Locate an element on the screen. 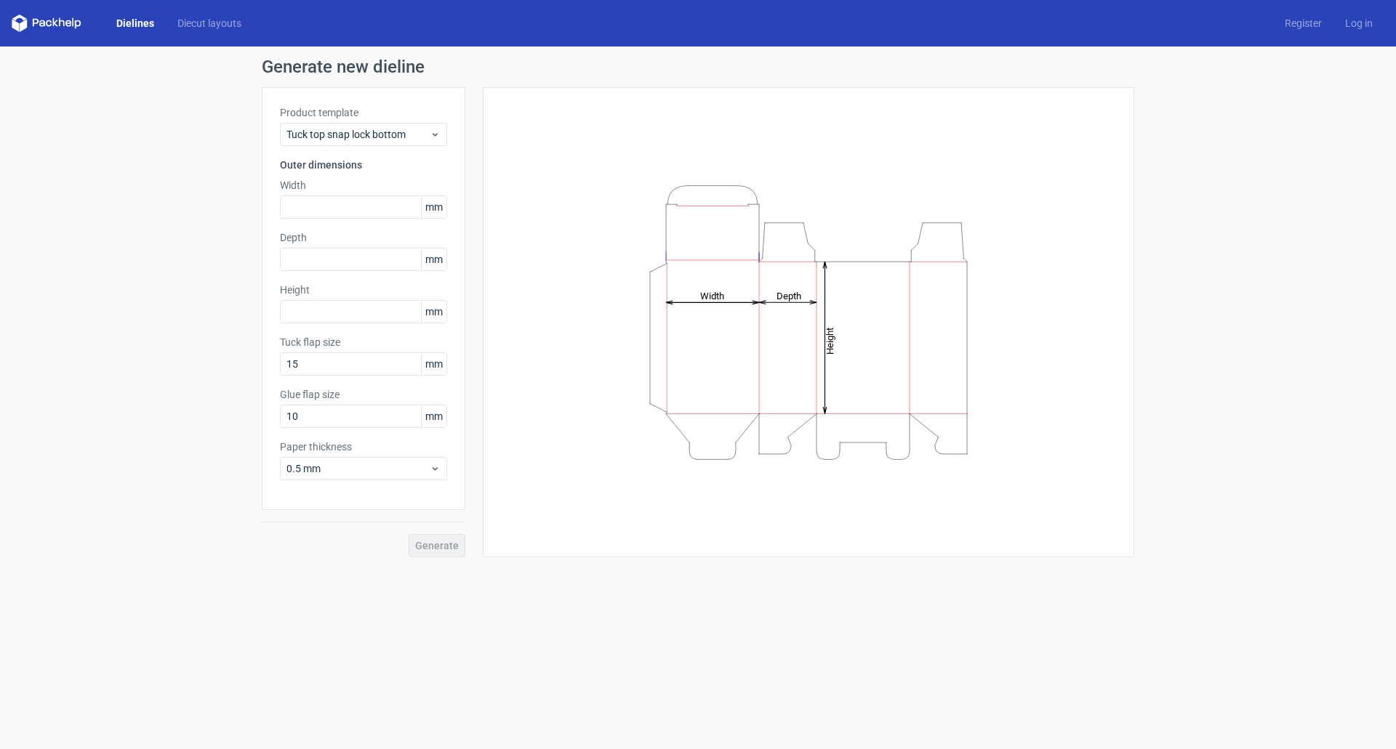 Image resolution: width=1396 pixels, height=749 pixels. label: Height is located at coordinates (363, 290).